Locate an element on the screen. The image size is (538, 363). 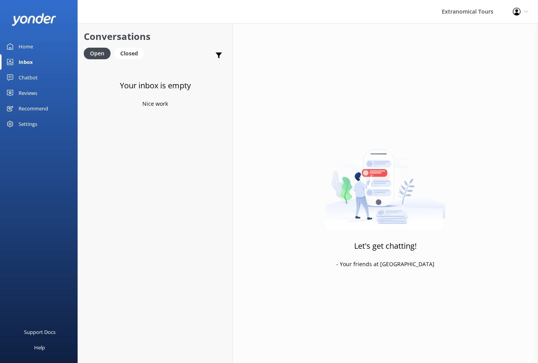
img: yonder-white-logo.png is located at coordinates (34, 19).